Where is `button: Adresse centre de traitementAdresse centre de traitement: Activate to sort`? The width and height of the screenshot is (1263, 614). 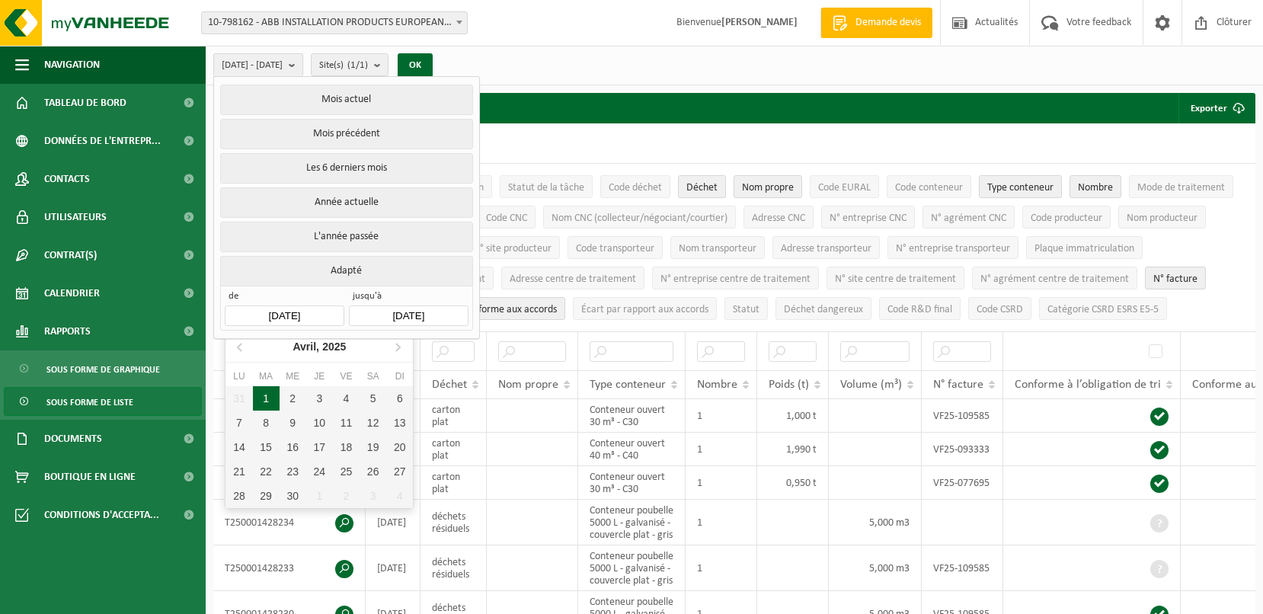 button: Adresse centre de traitementAdresse centre de traitement: Activate to sort is located at coordinates (573, 278).